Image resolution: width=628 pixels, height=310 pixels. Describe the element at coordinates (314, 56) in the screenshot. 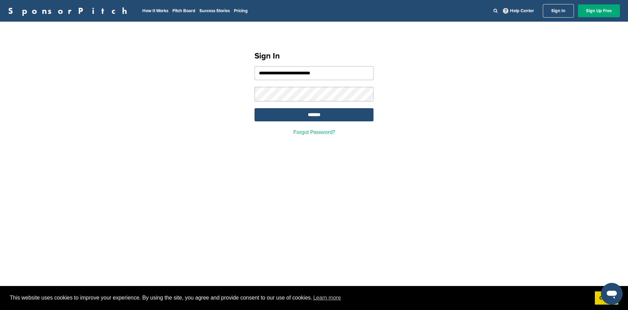

I see `h1: Sign In` at that location.